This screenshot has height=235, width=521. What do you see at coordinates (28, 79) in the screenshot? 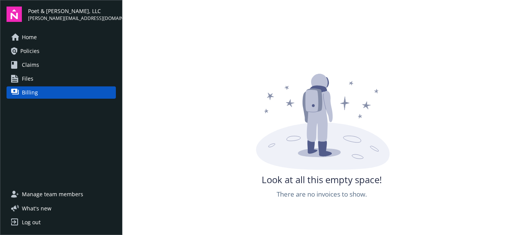
I see `span: Files` at bounding box center [28, 79].